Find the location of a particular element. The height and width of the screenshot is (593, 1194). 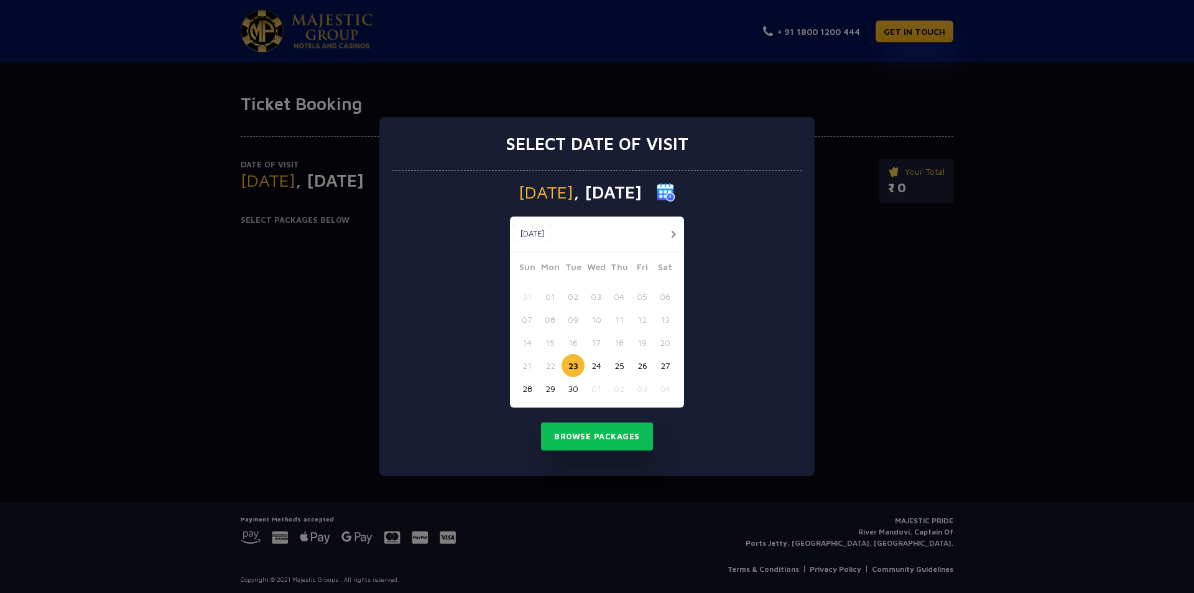

button: 10 is located at coordinates (596, 319).